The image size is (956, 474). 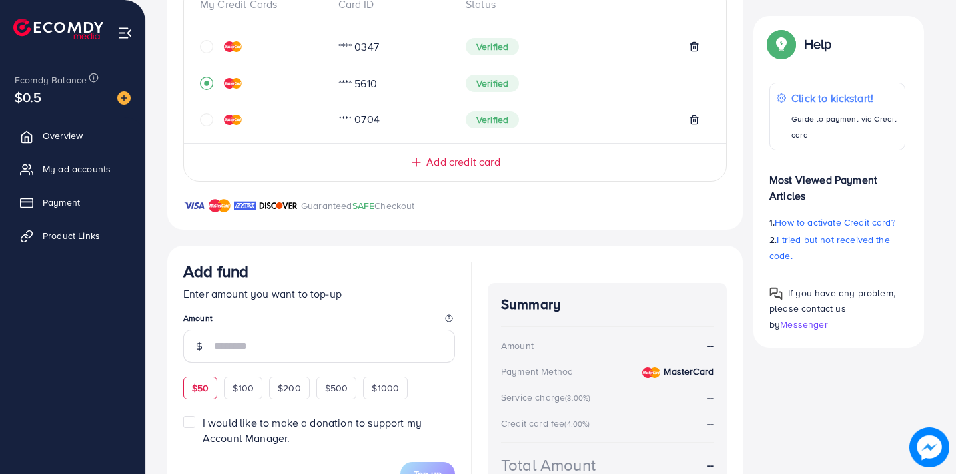 I want to click on span: Overview, so click(x=63, y=136).